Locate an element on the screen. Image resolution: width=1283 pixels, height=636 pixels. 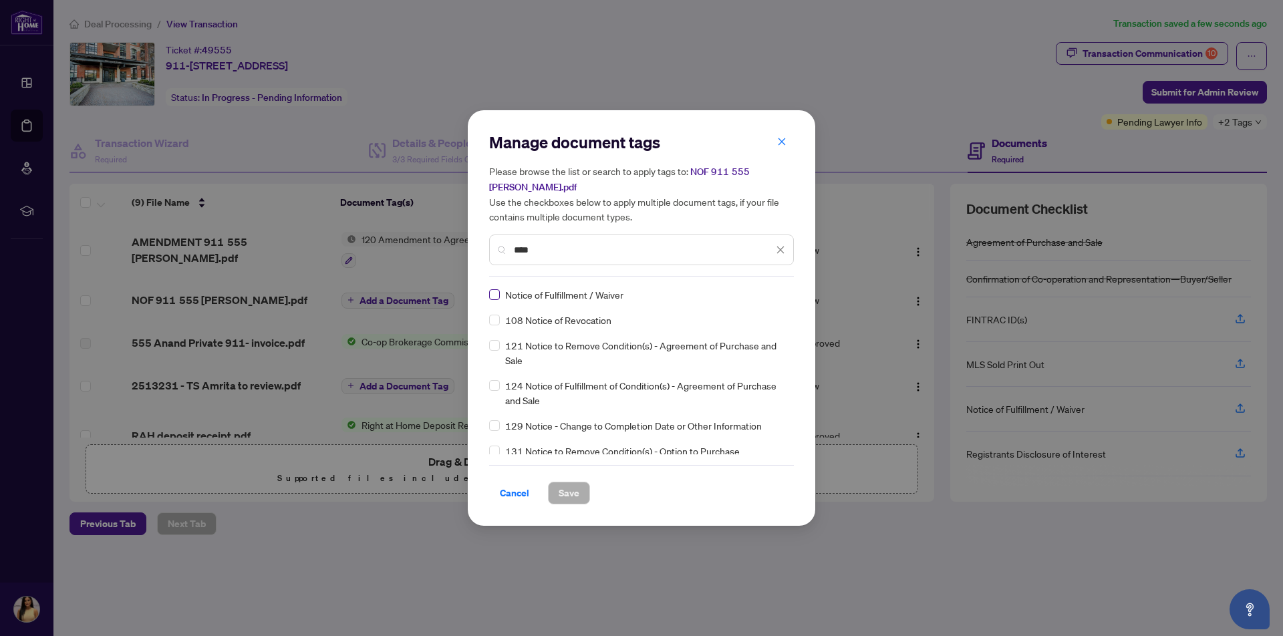
button: Open asap is located at coordinates (1249, 609).